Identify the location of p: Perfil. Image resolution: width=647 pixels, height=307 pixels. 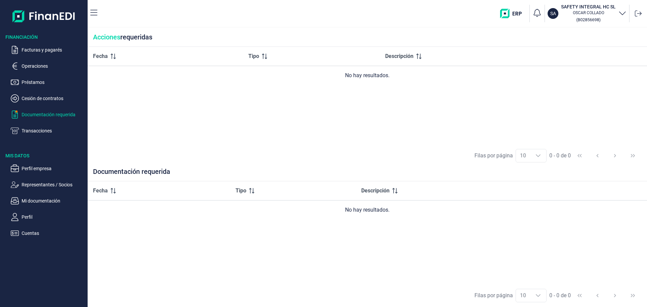
(53, 217).